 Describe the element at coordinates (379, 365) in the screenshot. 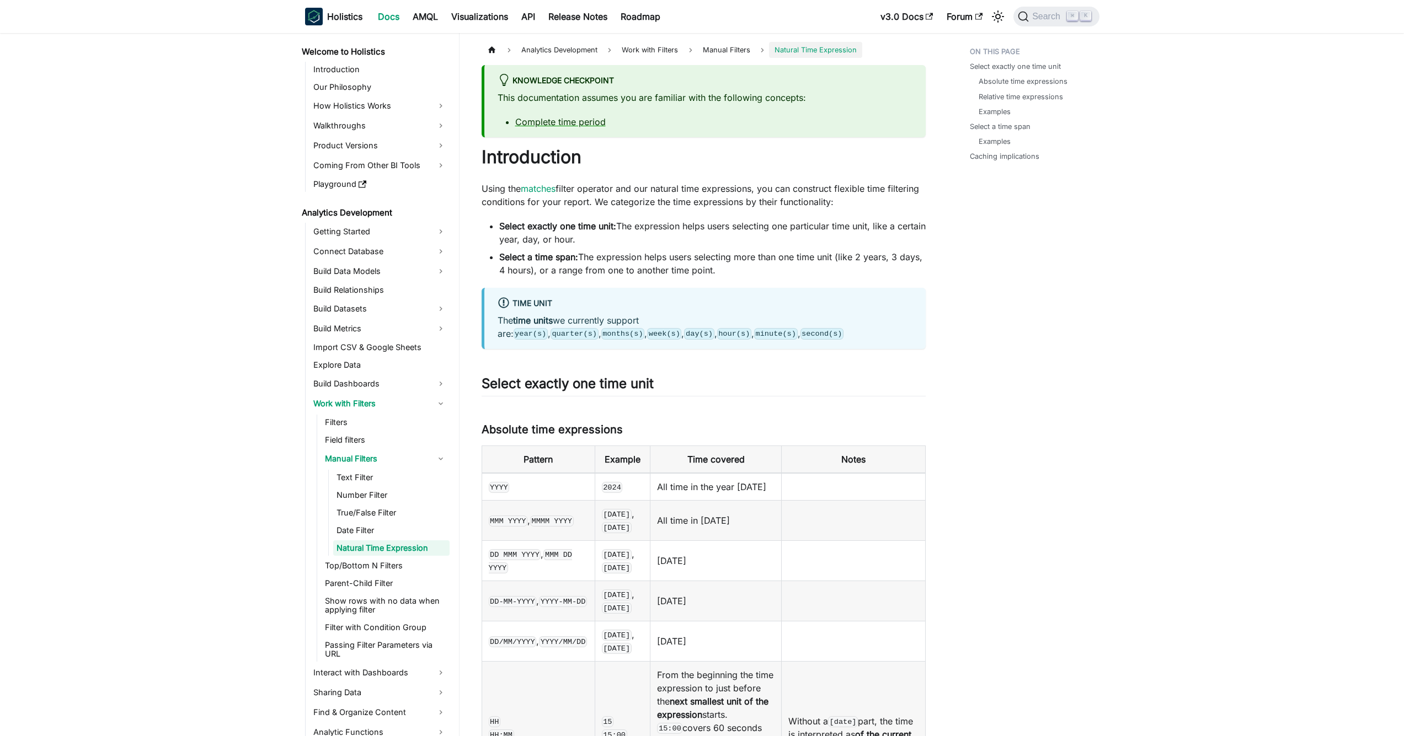

I see `a: Explore Data` at that location.